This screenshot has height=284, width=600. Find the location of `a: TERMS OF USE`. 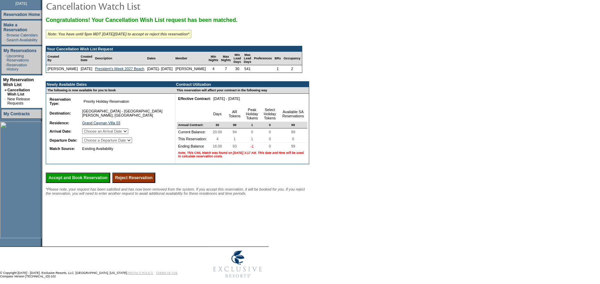

a: TERMS OF USE is located at coordinates (167, 273).